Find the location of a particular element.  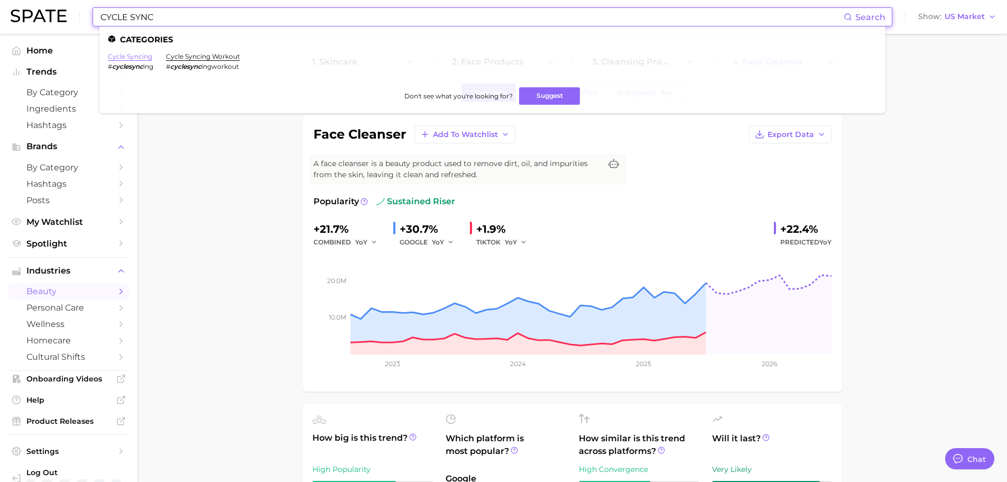

button: Suggest is located at coordinates (549, 96).